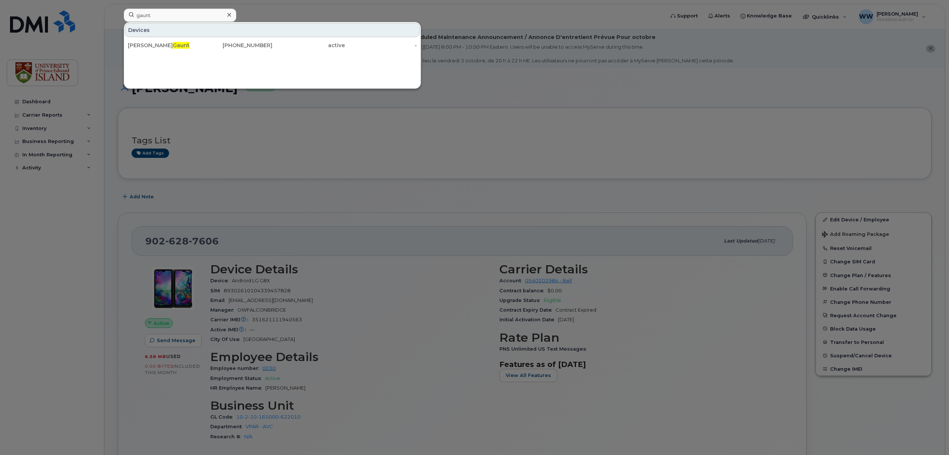  What do you see at coordinates (308, 45) in the screenshot?
I see `div: active` at bounding box center [308, 45].